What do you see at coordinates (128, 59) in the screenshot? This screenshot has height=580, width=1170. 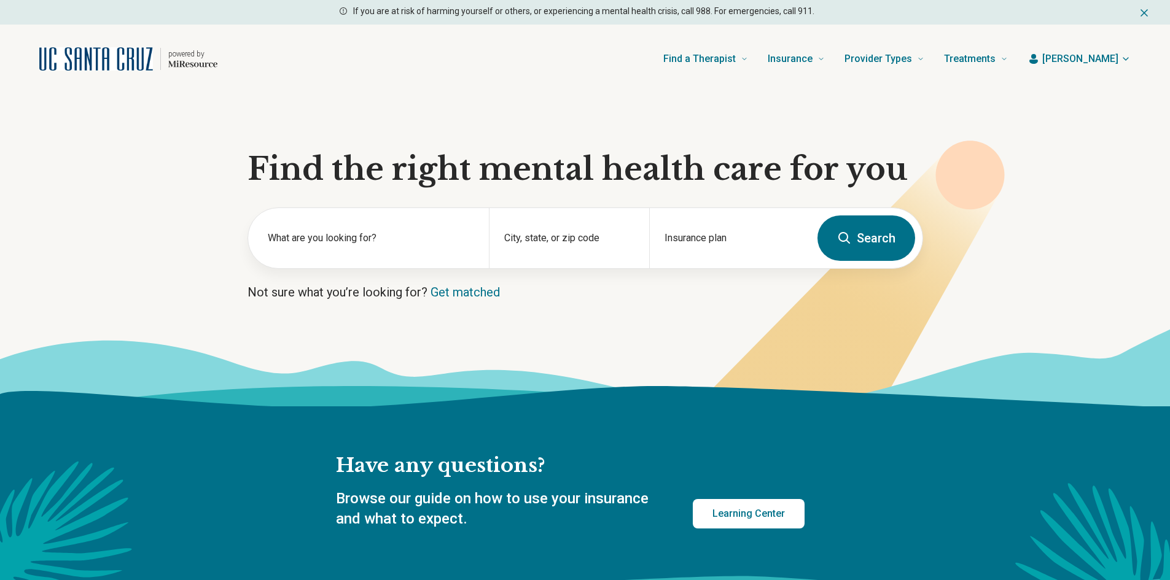 I see `a: Home page` at bounding box center [128, 59].